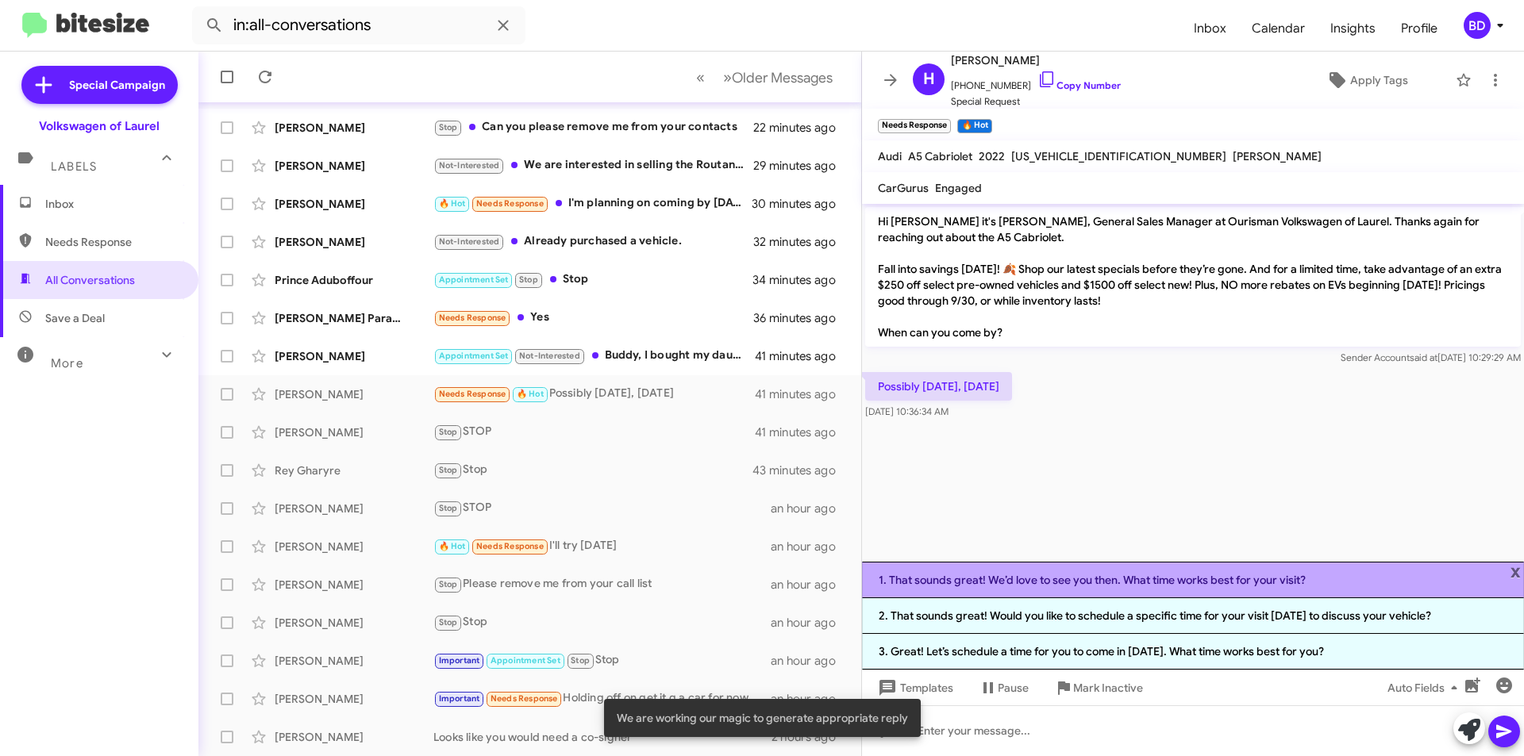 Image resolution: width=1524 pixels, height=756 pixels. I want to click on span: Special Request, so click(1036, 102).